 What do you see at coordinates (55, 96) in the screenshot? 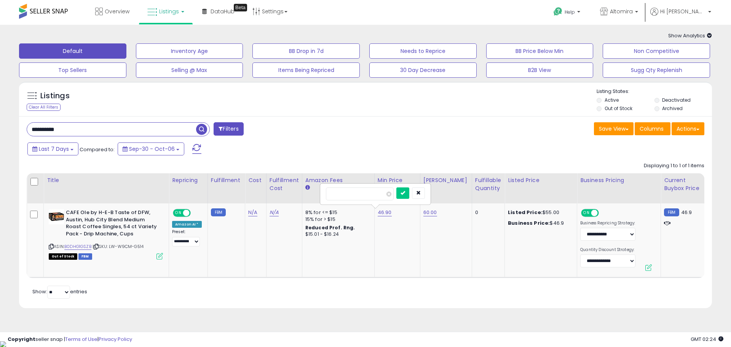
I see `h5: Listings` at bounding box center [55, 96].